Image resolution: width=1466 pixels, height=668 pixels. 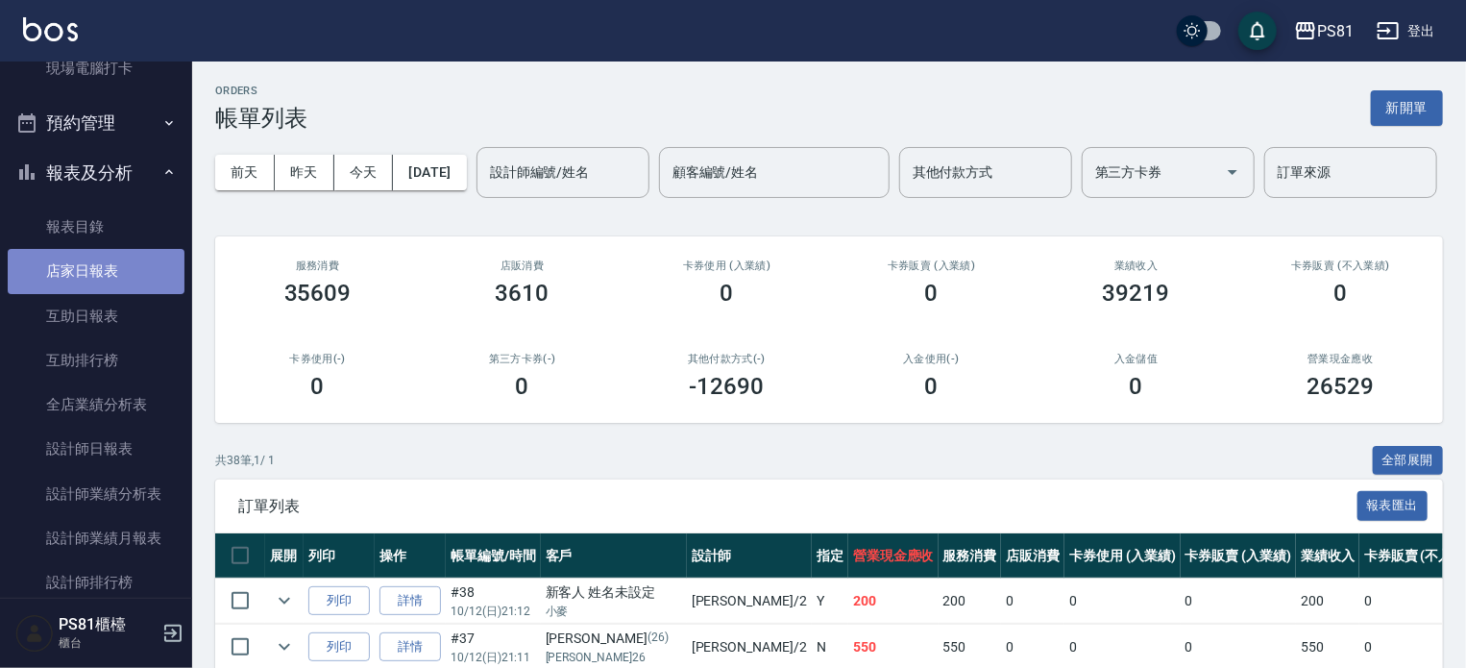 I want to click on a: 新開單, so click(x=1406, y=107).